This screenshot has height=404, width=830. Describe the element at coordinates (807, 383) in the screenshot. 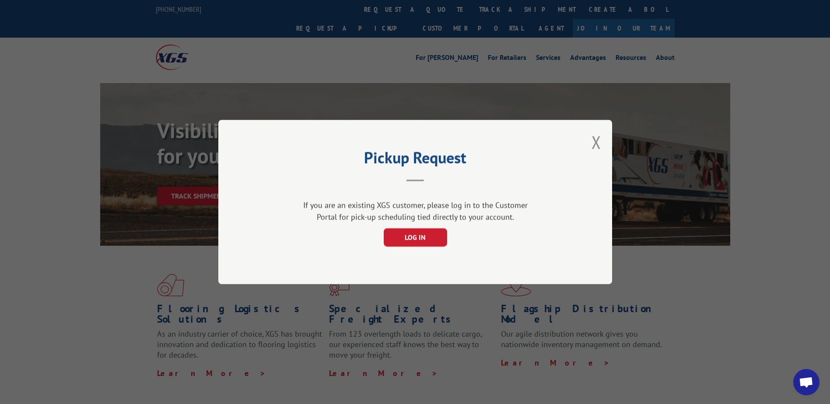

I see `div: Open chat` at that location.